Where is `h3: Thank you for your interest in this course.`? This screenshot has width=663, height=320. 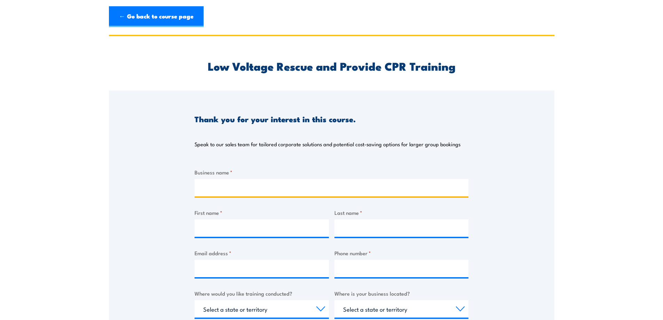 h3: Thank you for your interest in this course. is located at coordinates (275, 119).